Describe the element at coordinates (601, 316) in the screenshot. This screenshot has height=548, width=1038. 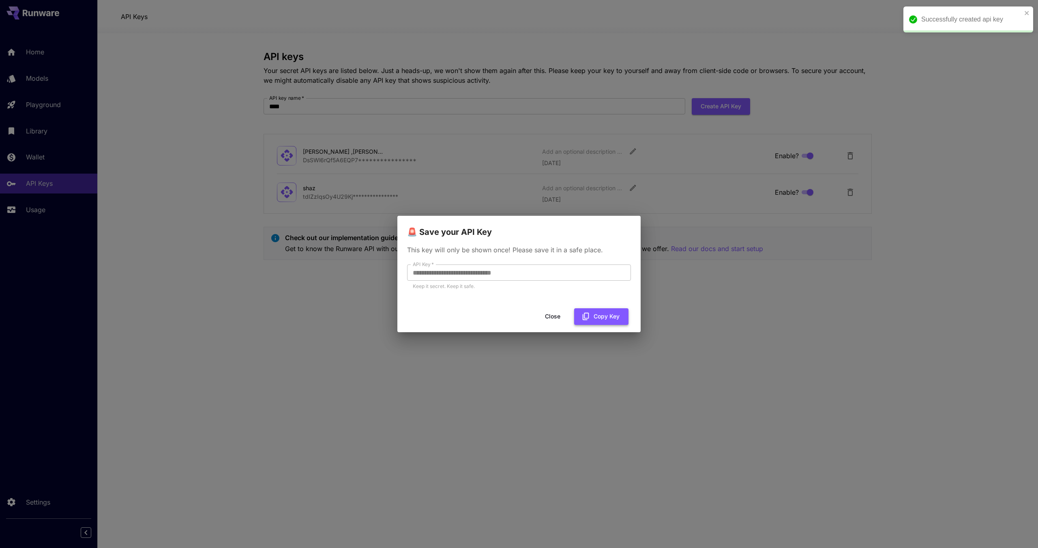
I see `button: Copy Key` at that location.